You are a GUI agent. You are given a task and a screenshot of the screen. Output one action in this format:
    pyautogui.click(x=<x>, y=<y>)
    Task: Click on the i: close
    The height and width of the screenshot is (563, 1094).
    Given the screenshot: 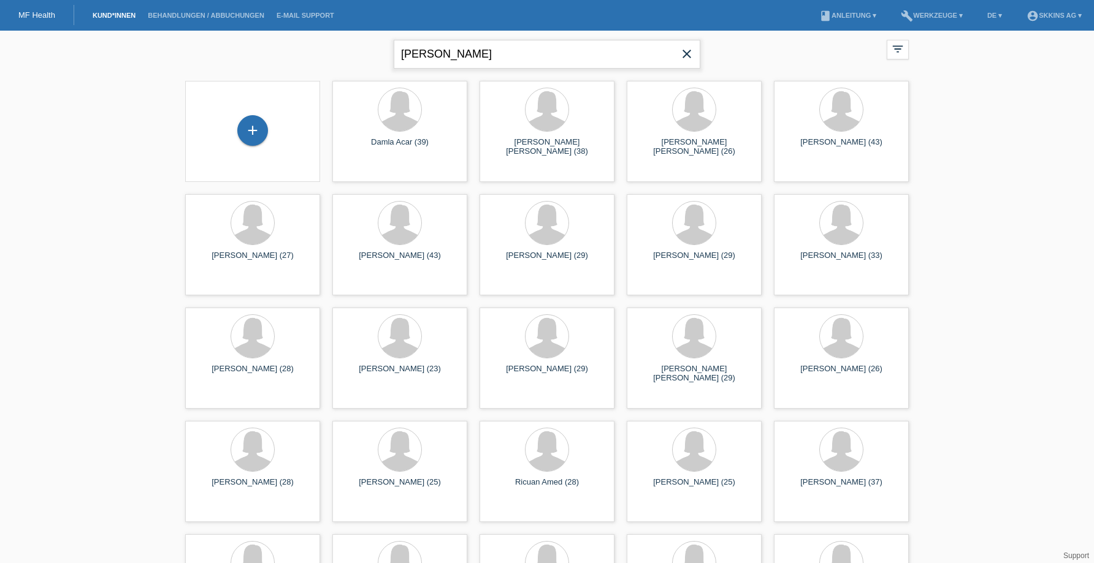 What is the action you would take?
    pyautogui.click(x=687, y=54)
    